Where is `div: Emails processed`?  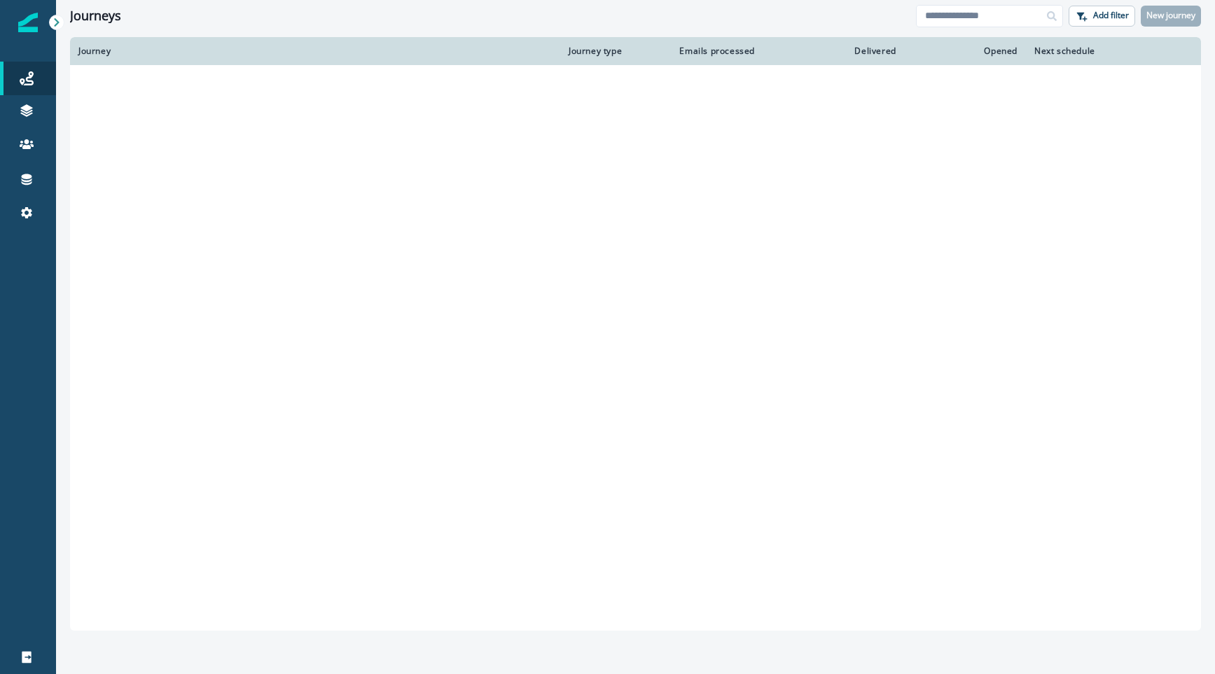 div: Emails processed is located at coordinates (714, 51).